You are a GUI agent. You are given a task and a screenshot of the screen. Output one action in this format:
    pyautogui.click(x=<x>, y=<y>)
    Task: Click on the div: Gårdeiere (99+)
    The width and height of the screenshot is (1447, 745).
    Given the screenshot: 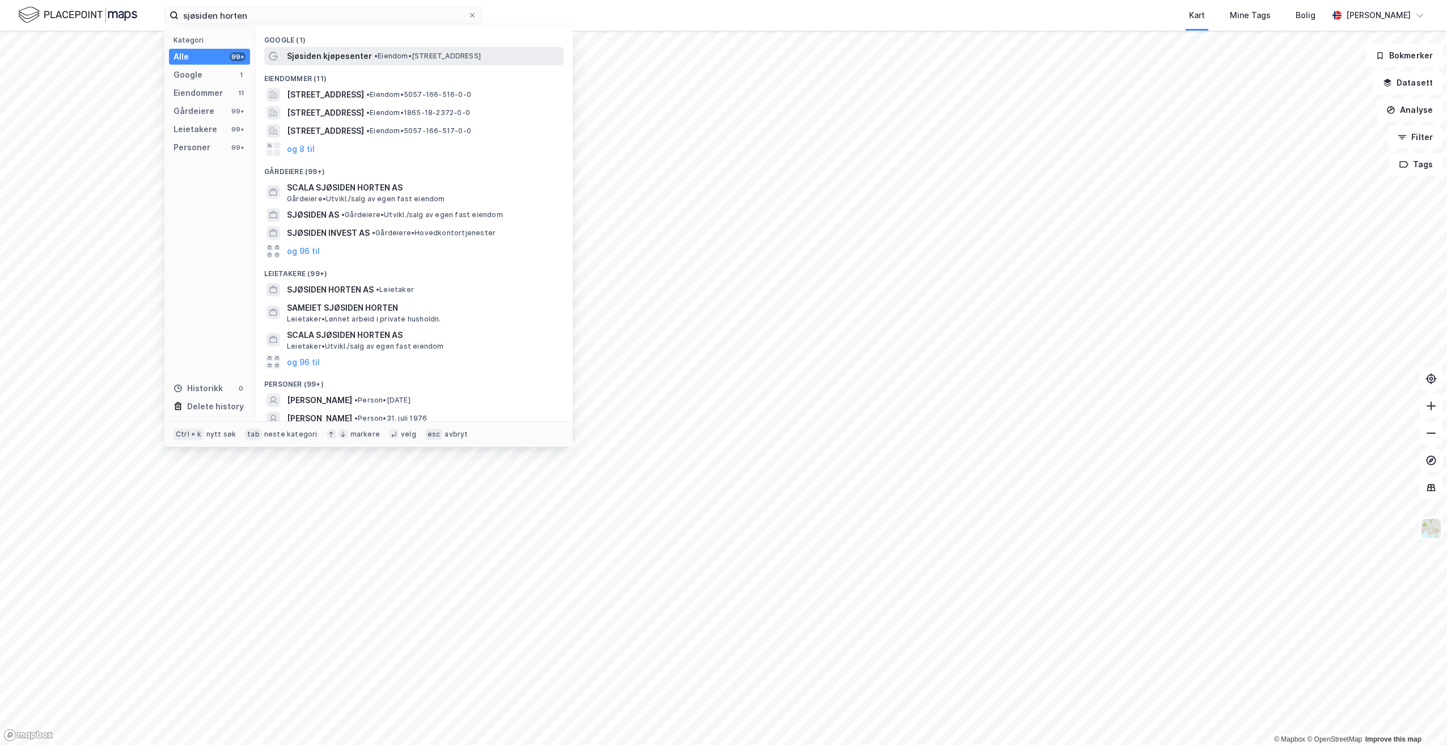 What is the action you would take?
    pyautogui.click(x=414, y=168)
    